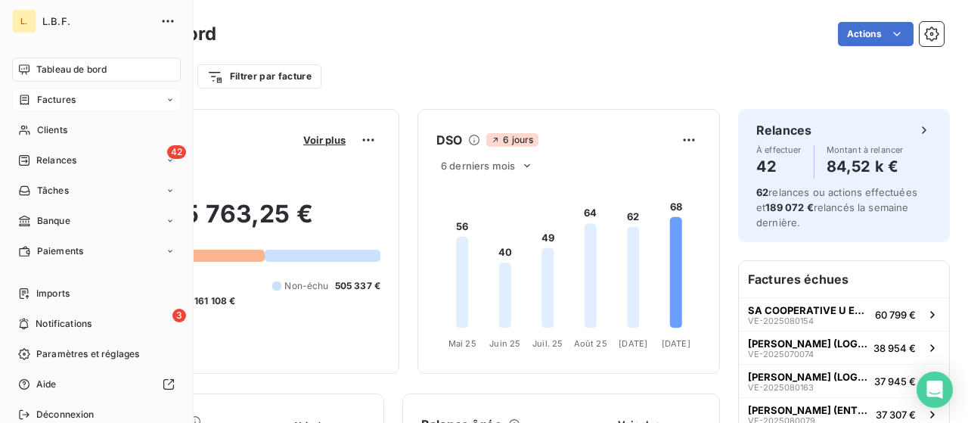  I want to click on span: Tableau de bord, so click(71, 70).